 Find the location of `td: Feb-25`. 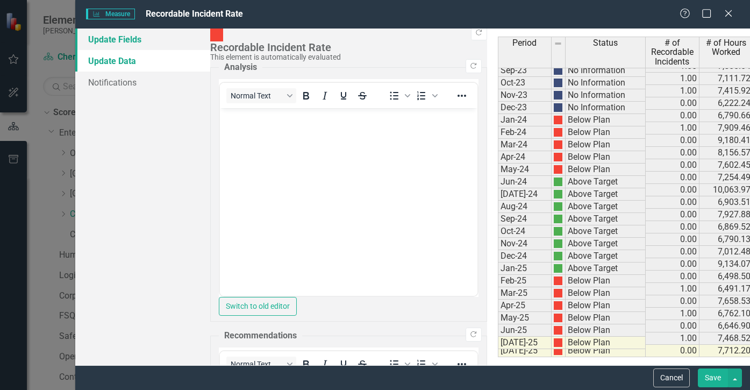

td: Feb-25 is located at coordinates (525, 281).